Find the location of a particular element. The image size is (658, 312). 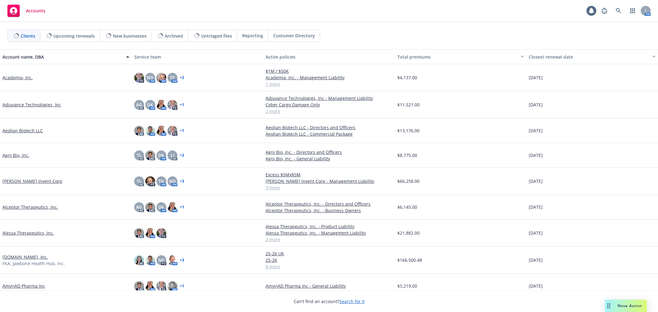

a: AmyriAD Pharma Inc - General Liability is located at coordinates (329, 286).